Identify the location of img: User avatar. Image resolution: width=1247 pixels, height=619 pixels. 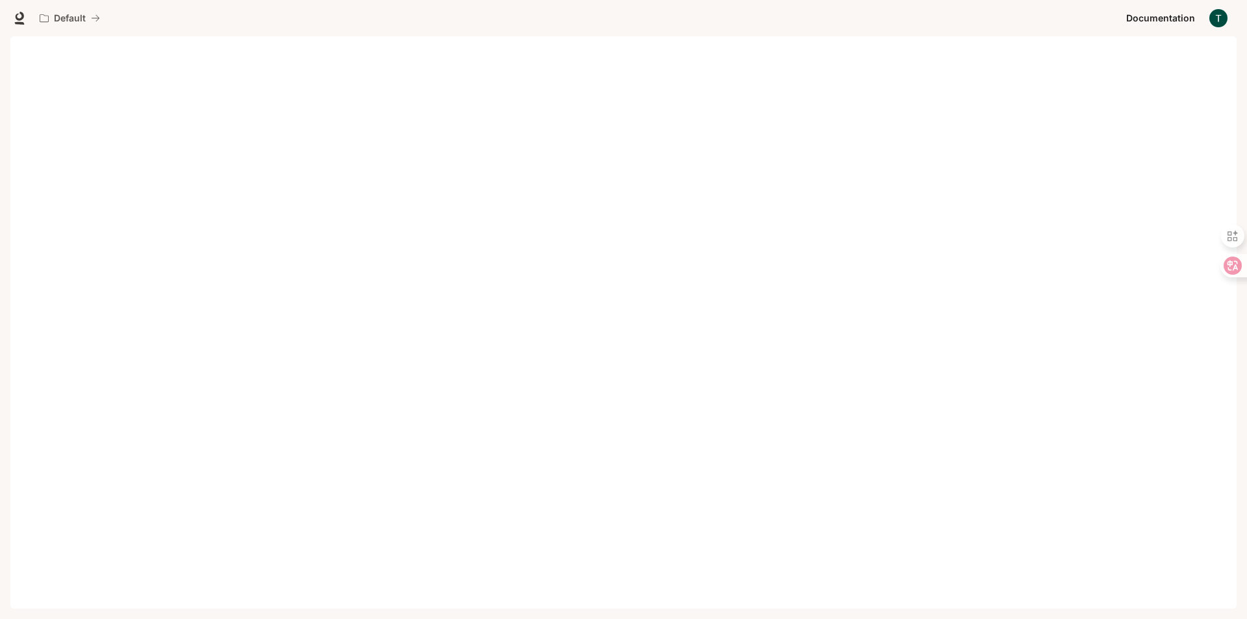
(1218, 18).